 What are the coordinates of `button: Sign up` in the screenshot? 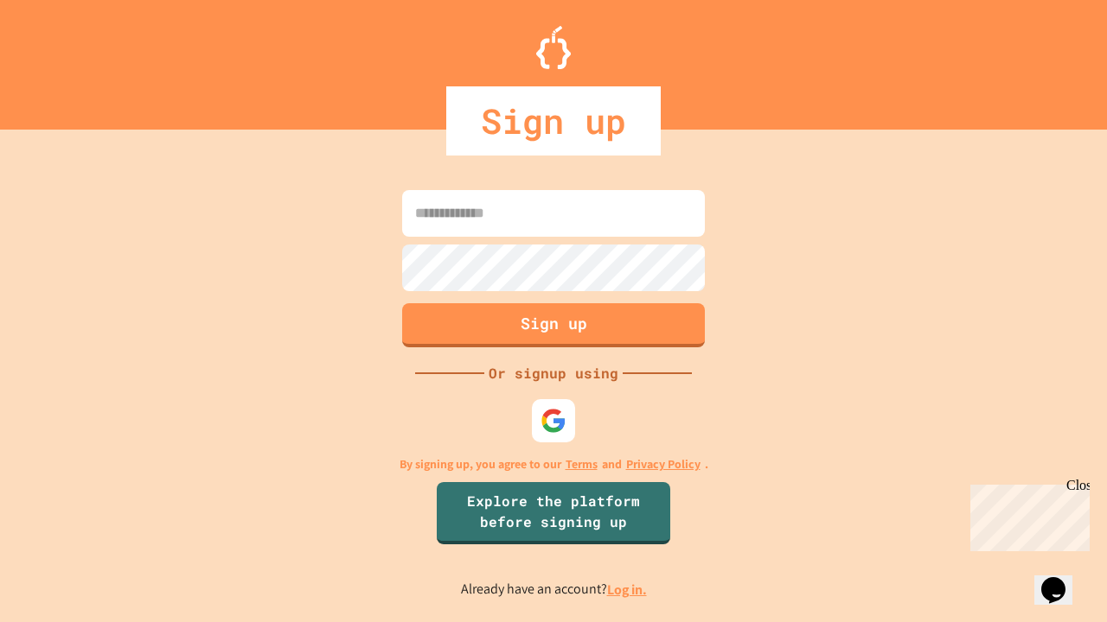 It's located at (553, 325).